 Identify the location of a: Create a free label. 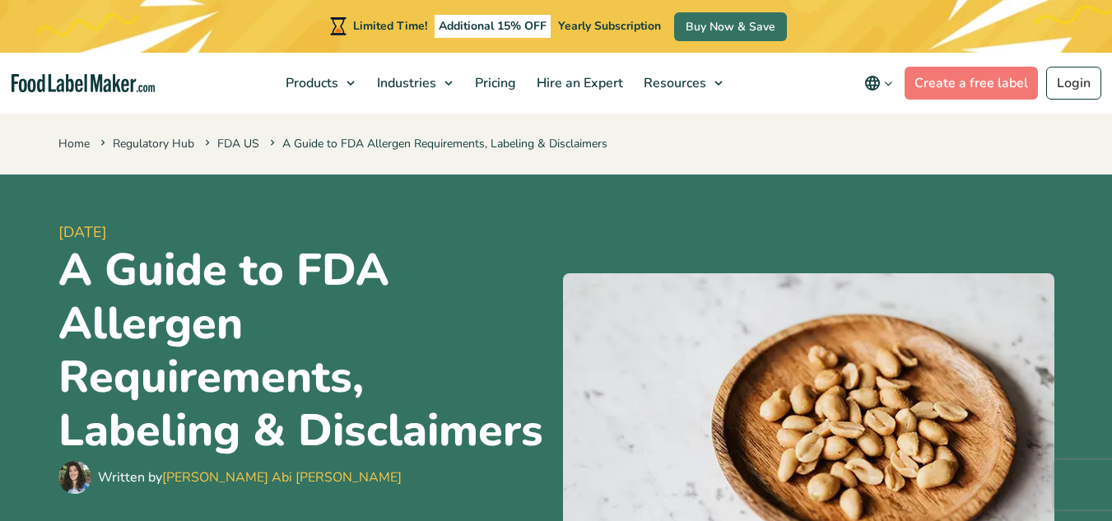
(971, 83).